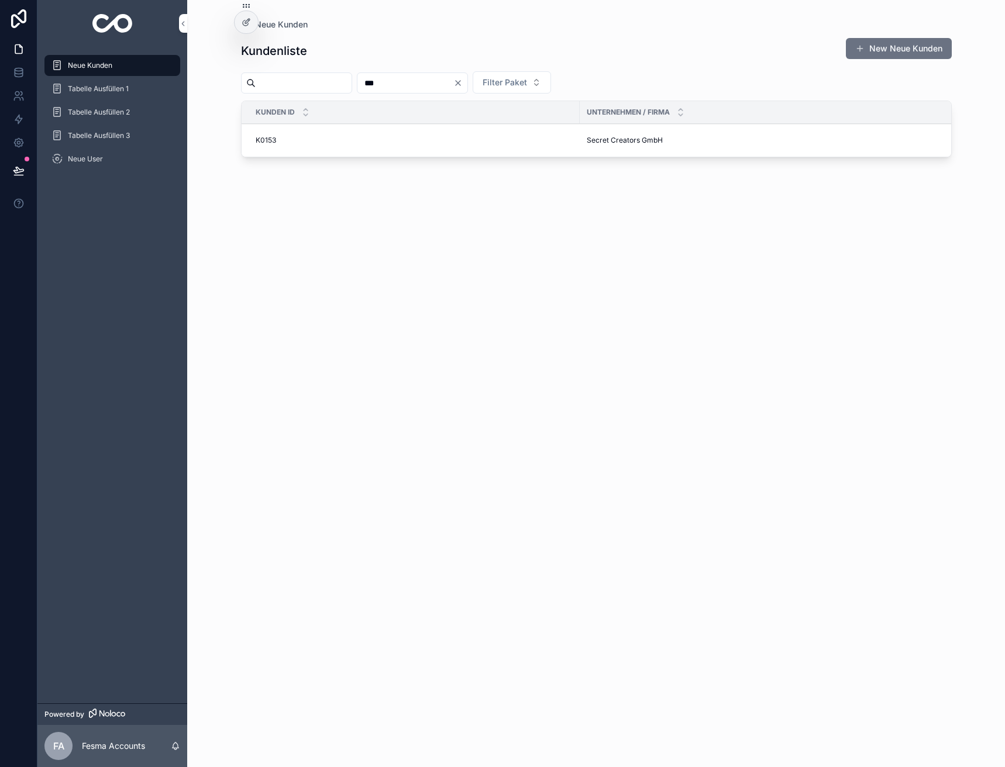 Image resolution: width=1005 pixels, height=767 pixels. Describe the element at coordinates (625, 140) in the screenshot. I see `span: Secret Creators GmbH` at that location.